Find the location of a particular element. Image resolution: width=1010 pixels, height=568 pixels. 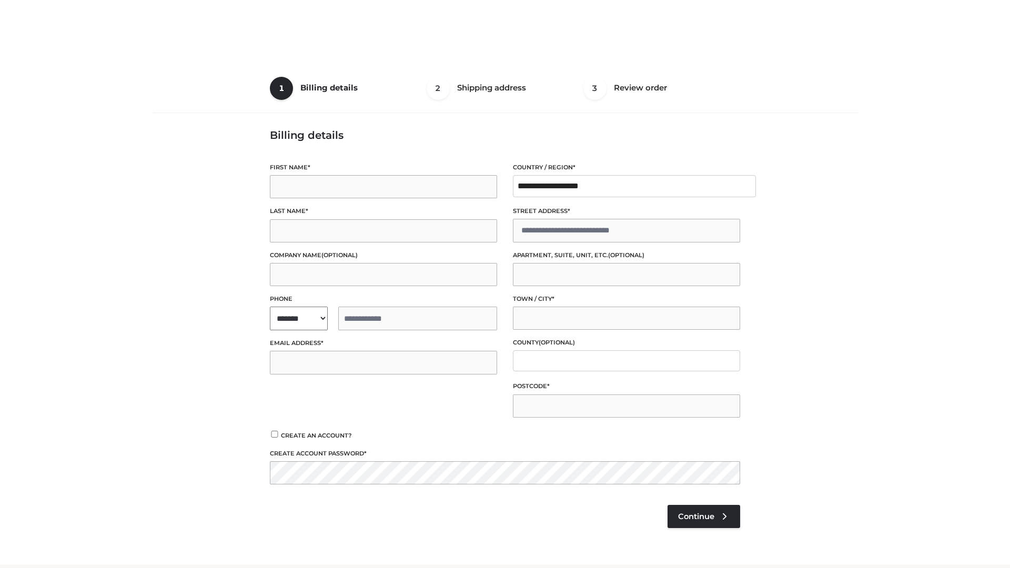

span: Review order is located at coordinates (640, 87).